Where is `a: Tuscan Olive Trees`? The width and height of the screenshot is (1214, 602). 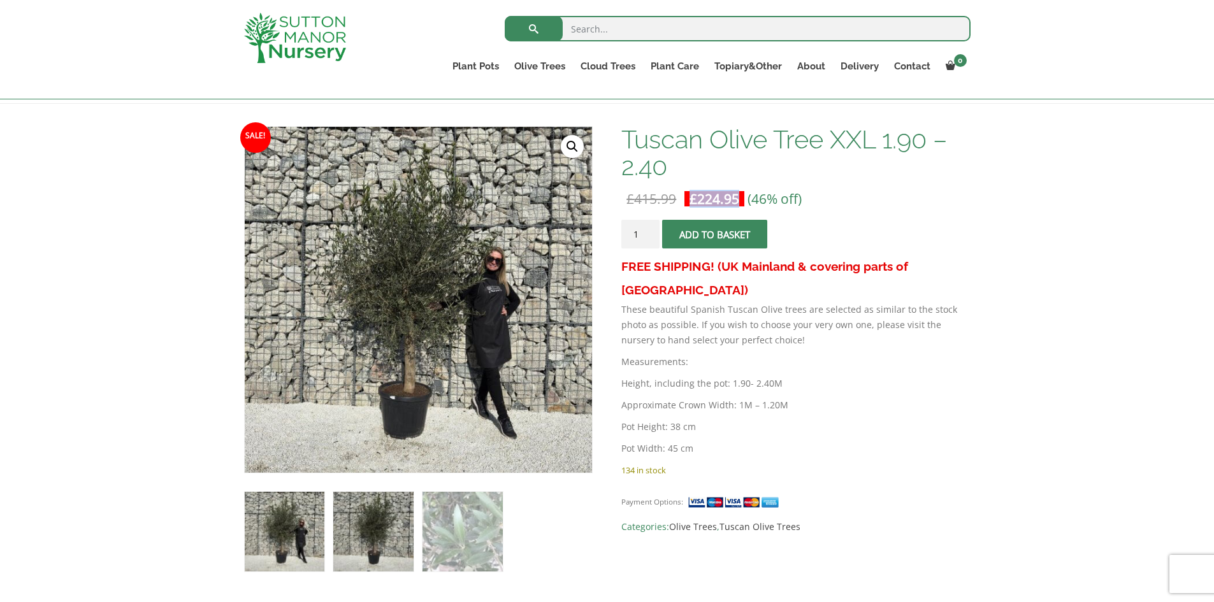
a: Tuscan Olive Trees is located at coordinates (760, 527).